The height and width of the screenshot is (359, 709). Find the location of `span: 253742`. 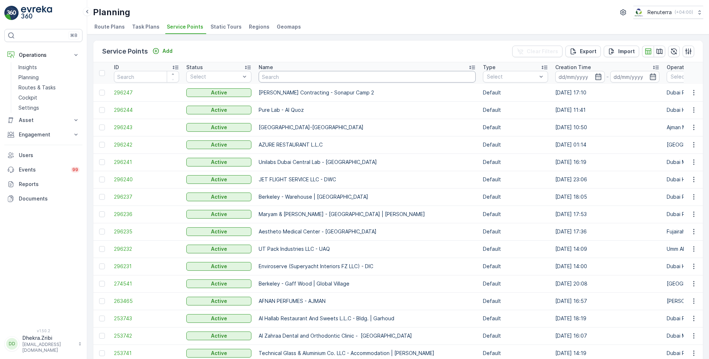

span: 253742 is located at coordinates (146, 335).